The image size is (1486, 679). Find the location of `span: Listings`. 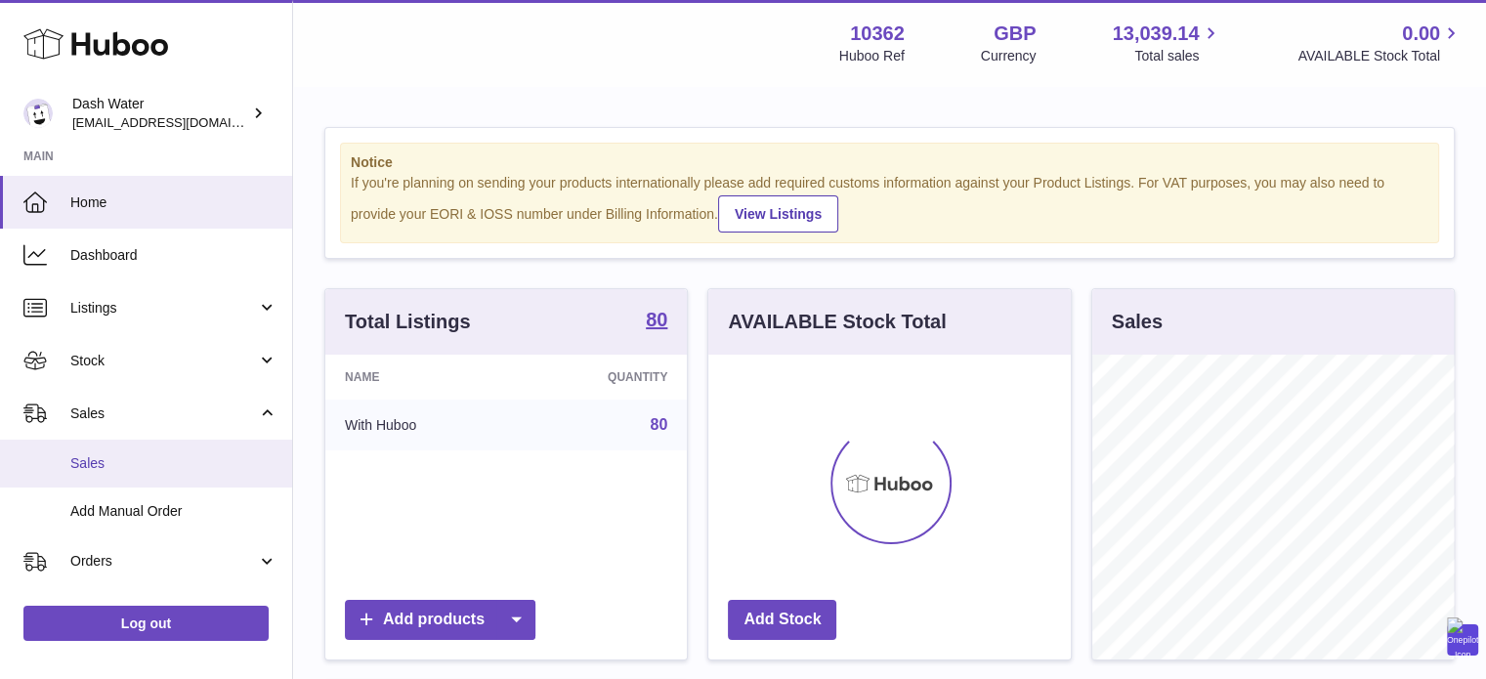

span: Listings is located at coordinates (163, 308).